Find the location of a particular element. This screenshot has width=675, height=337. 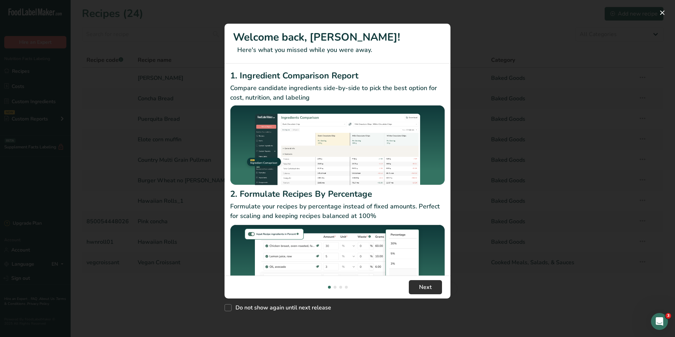

p: Compare candidate ingredients side-by-side to pick the best option for cost, nutrition, and labeling is located at coordinates (338, 93).